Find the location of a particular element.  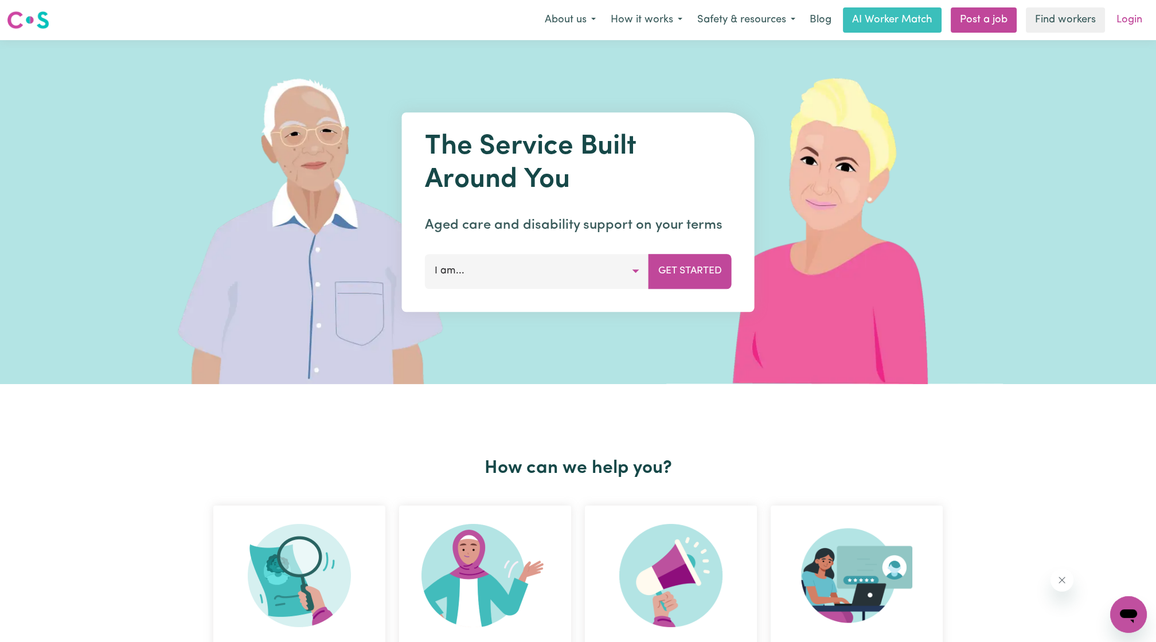

a: AI Worker Match is located at coordinates (892, 20).